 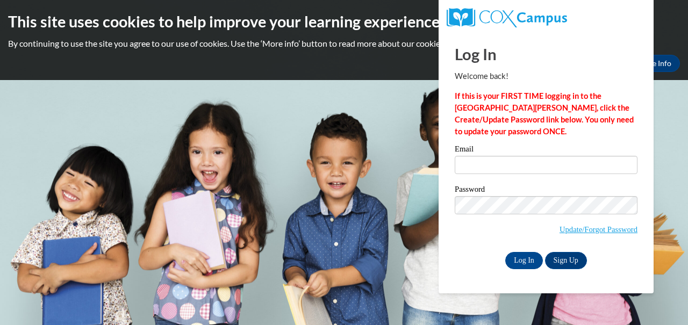 I want to click on p: Welcome back!, so click(x=546, y=76).